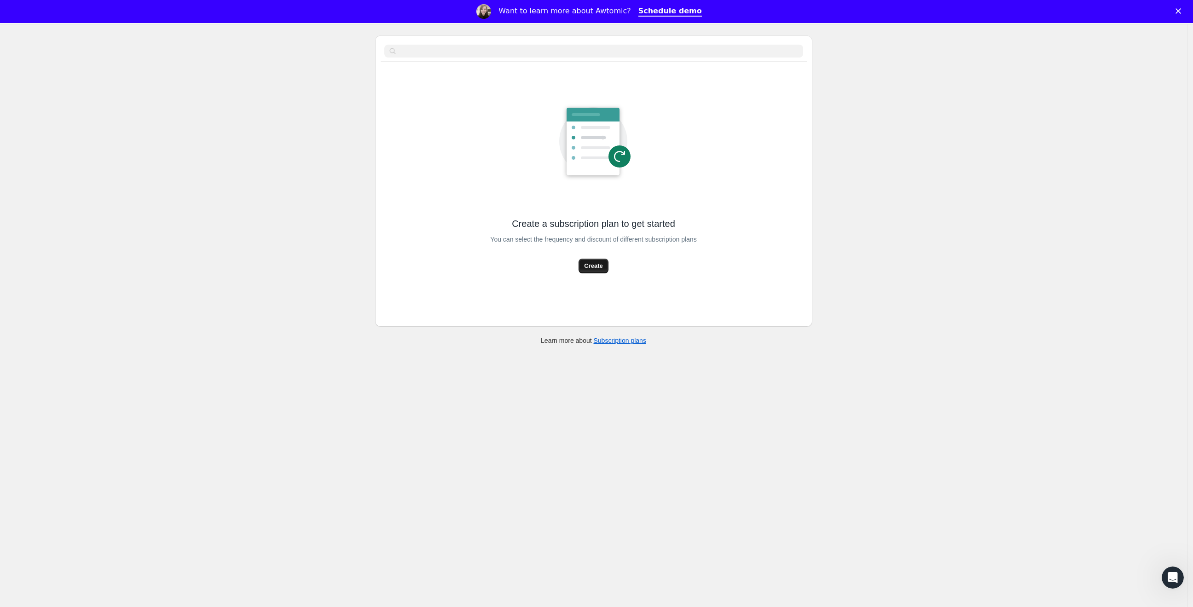  Describe the element at coordinates (593, 224) in the screenshot. I see `span: Create a subscription plan to get started` at that location.